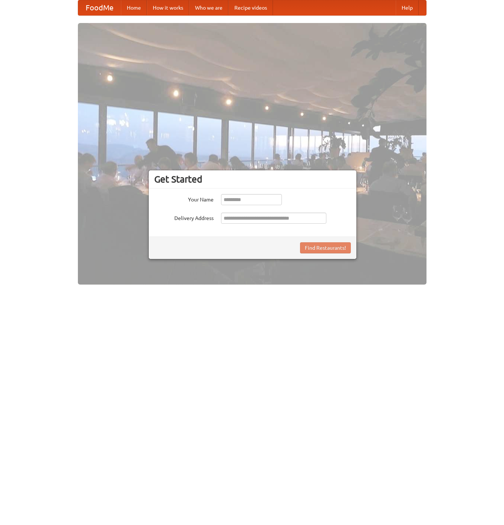 The image size is (504, 525). Describe the element at coordinates (209, 8) in the screenshot. I see `a: Who we are` at that location.